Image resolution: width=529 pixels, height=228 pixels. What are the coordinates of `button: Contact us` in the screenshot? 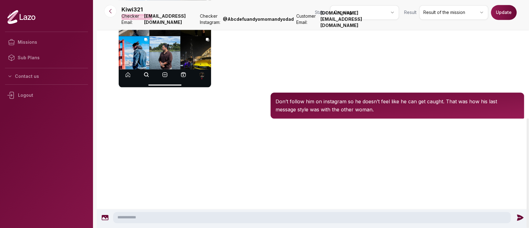 It's located at (47, 76).